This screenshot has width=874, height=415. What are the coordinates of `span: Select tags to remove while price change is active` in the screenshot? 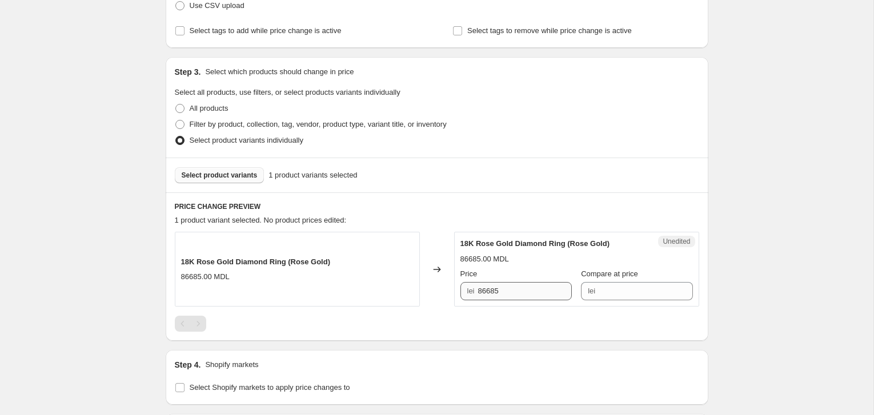 It's located at (550, 30).